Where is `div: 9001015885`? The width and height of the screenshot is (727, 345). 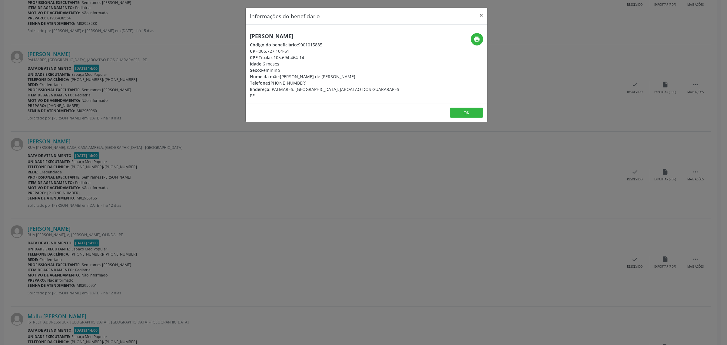
div: 9001015885 is located at coordinates (326, 45).